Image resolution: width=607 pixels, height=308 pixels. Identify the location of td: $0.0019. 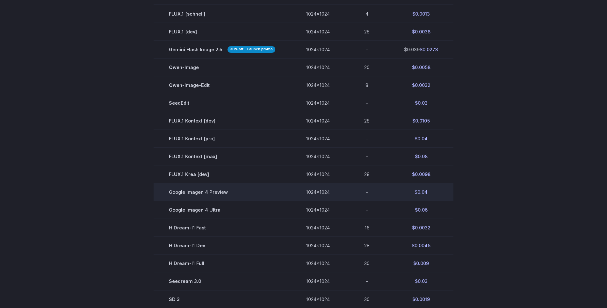
(421, 299).